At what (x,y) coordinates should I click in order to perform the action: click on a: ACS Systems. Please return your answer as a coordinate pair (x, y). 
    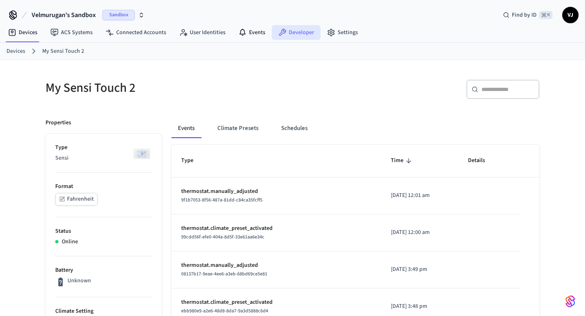
    Looking at the image, I should click on (71, 32).